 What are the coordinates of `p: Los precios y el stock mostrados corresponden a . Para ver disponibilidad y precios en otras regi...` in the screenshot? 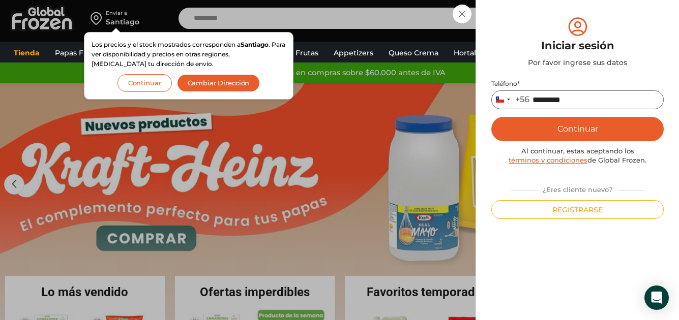 It's located at (189, 54).